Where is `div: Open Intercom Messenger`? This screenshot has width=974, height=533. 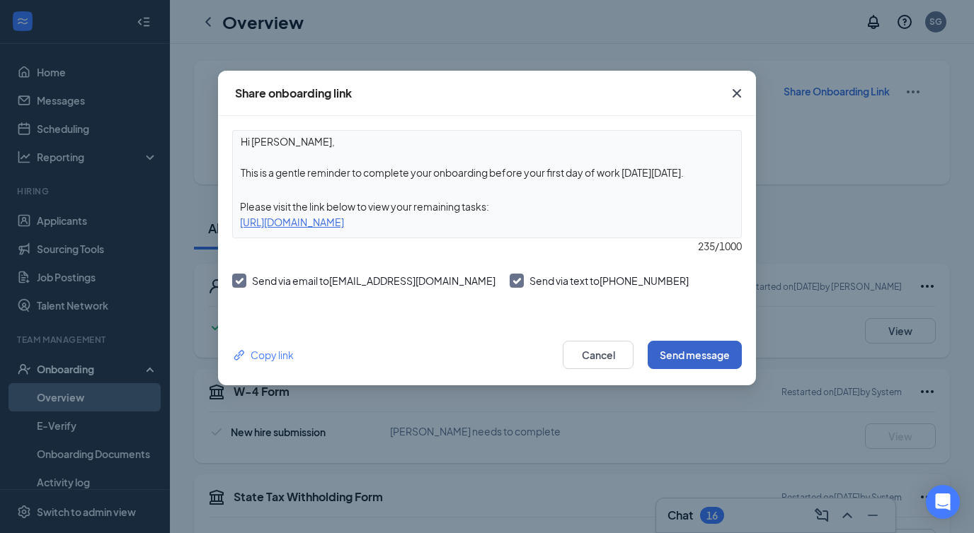
div: Open Intercom Messenger is located at coordinates (942, 502).